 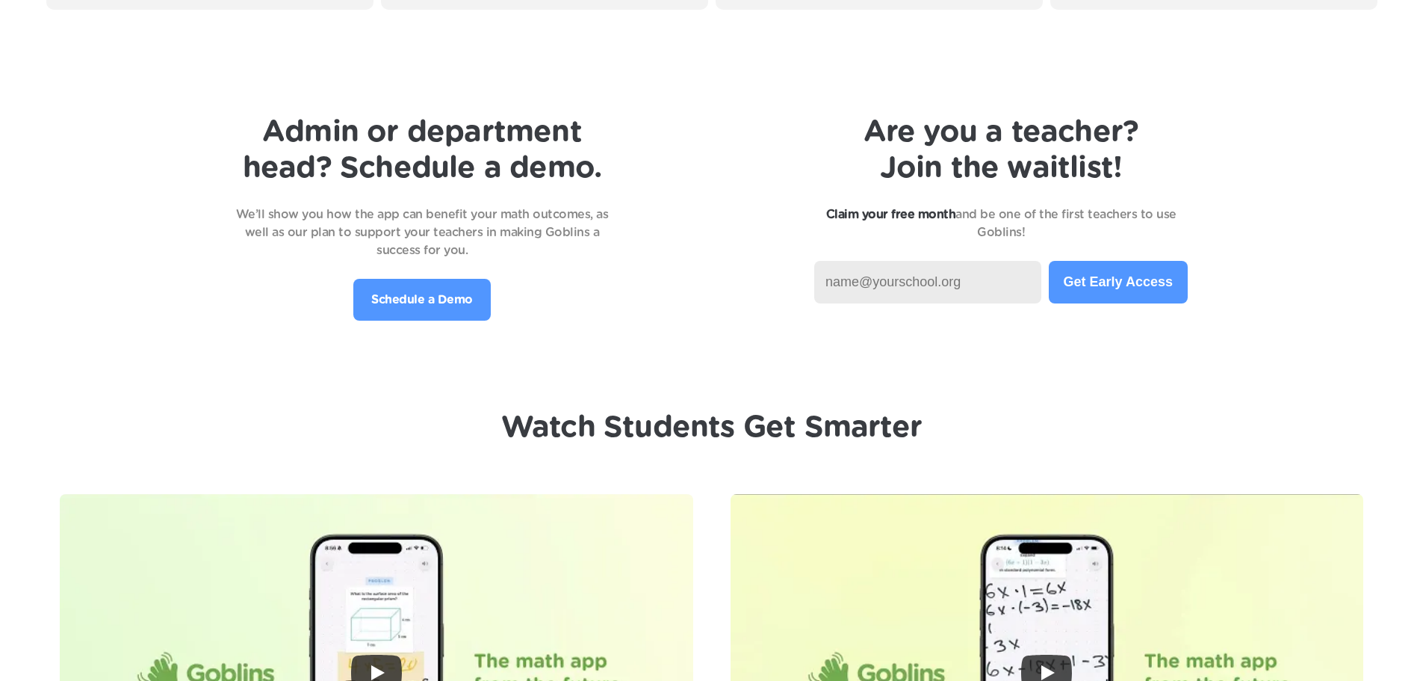 What do you see at coordinates (891, 214) in the screenshot?
I see `strong: Claim your free month` at bounding box center [891, 214].